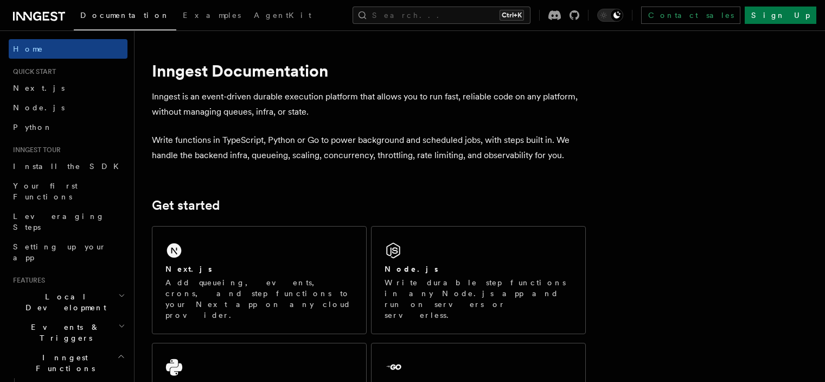  I want to click on button: Local Development, so click(68, 302).